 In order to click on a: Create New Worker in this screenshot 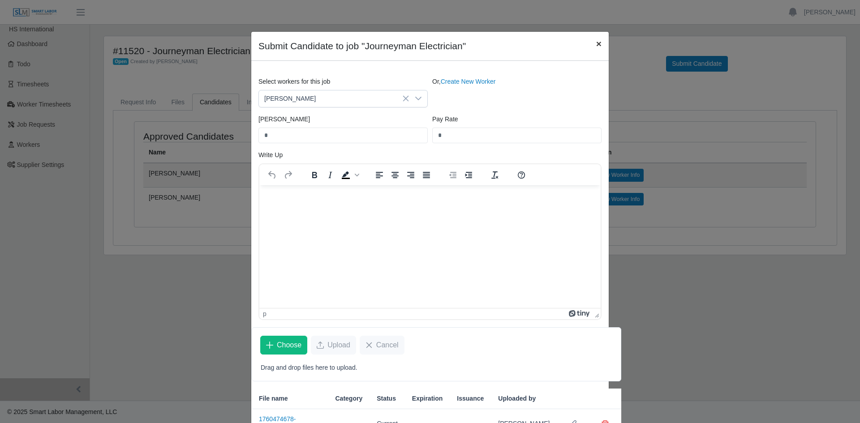, I will do `click(468, 82)`.